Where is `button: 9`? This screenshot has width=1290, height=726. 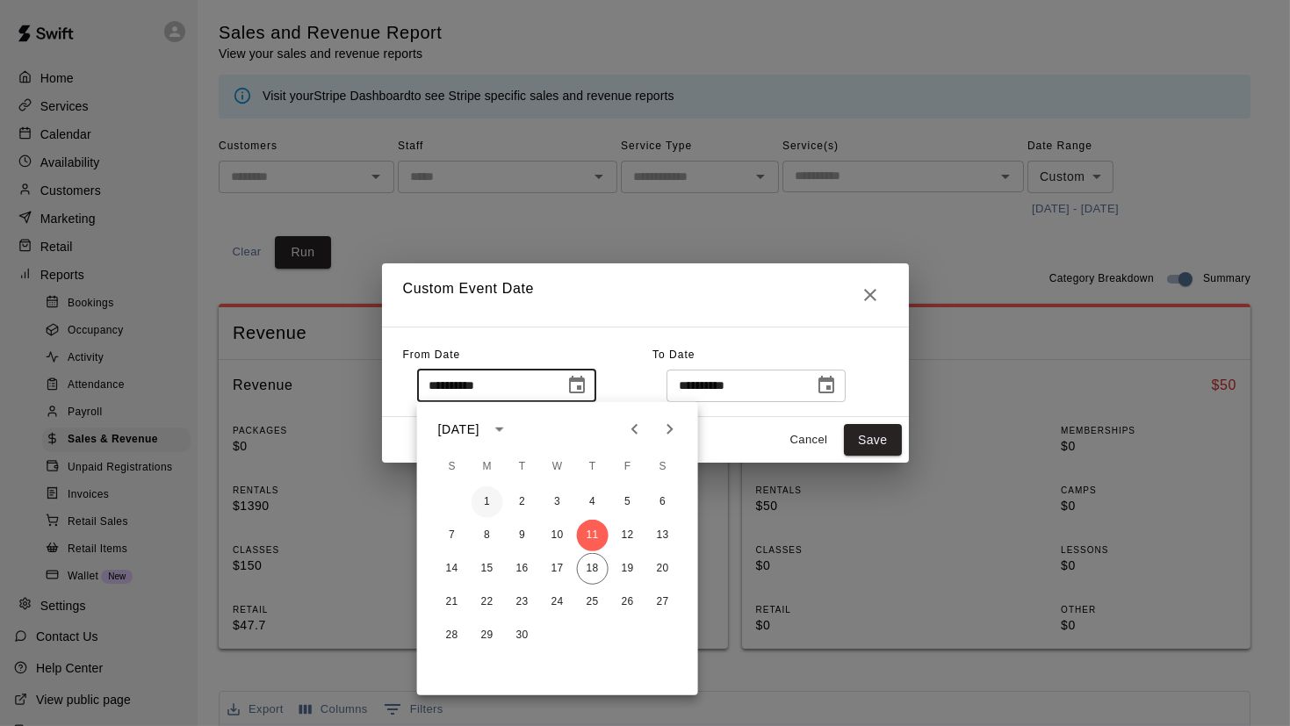 button: 9 is located at coordinates (522, 536).